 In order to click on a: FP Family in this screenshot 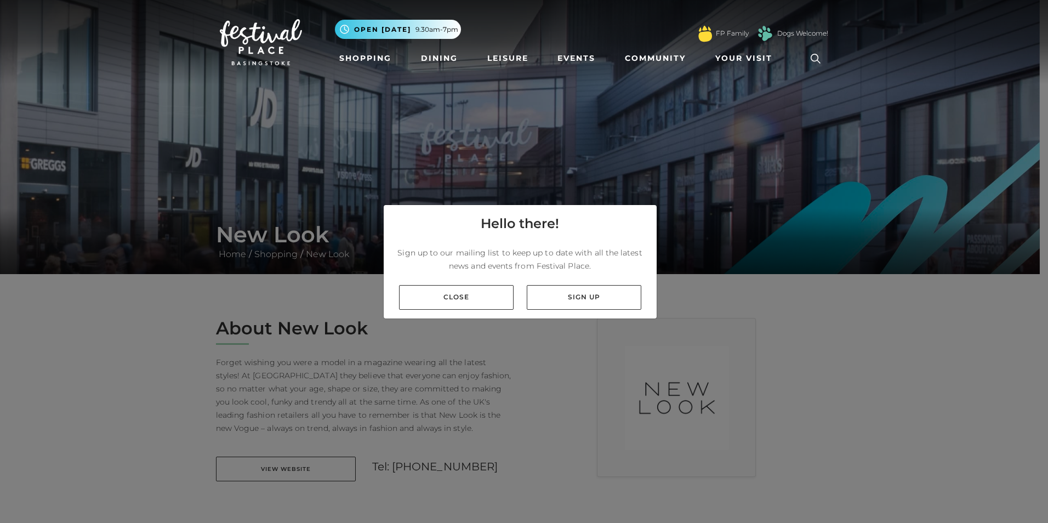, I will do `click(732, 33)`.